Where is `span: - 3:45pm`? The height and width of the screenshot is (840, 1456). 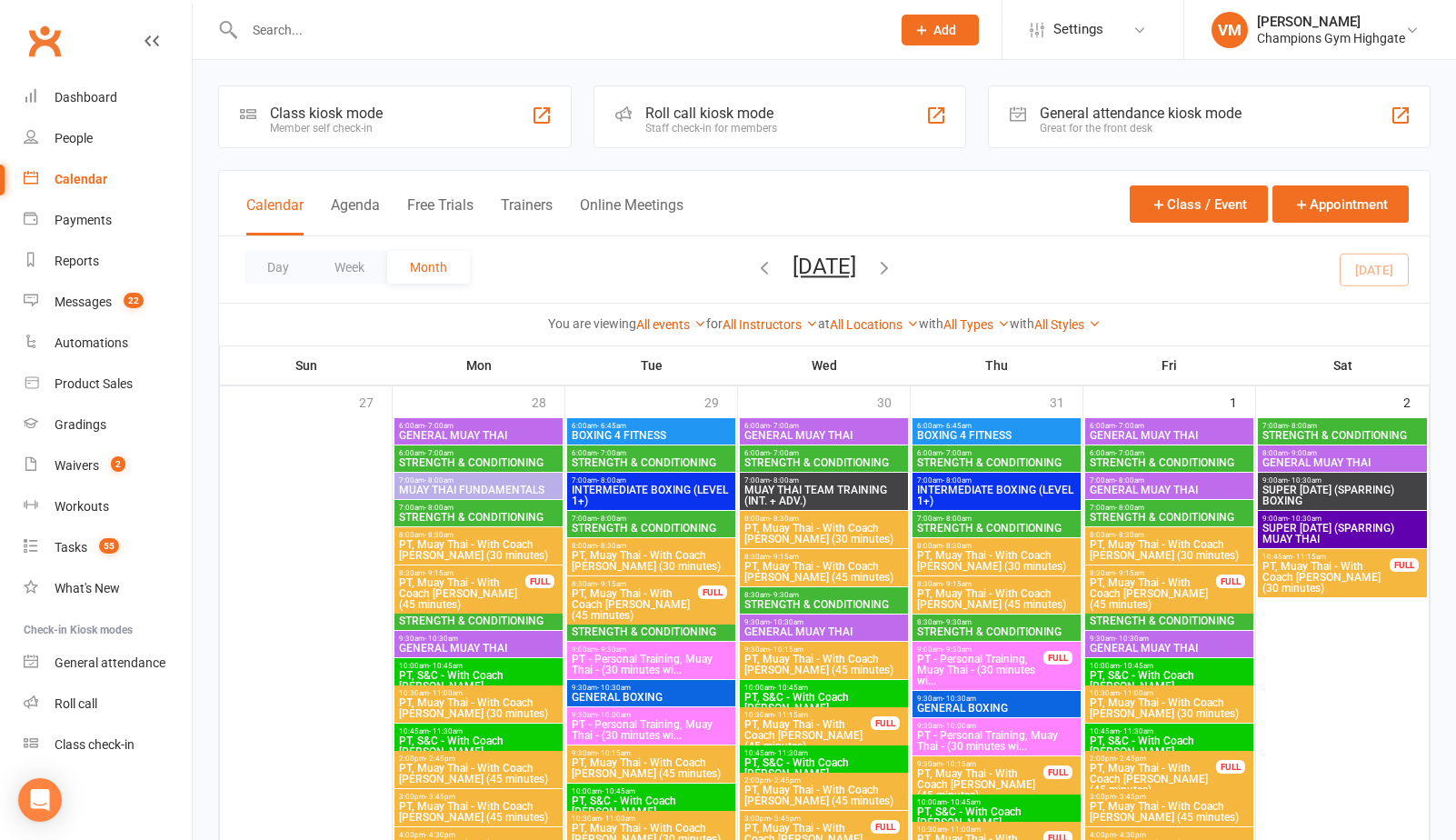
span: - 3:45pm is located at coordinates (785, 818).